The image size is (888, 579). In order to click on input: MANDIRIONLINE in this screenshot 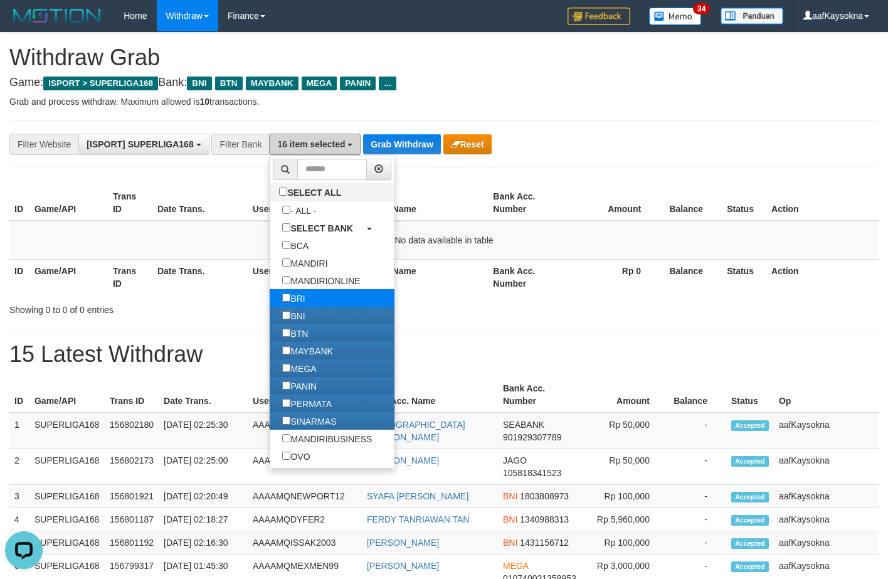, I will do `click(286, 280)`.